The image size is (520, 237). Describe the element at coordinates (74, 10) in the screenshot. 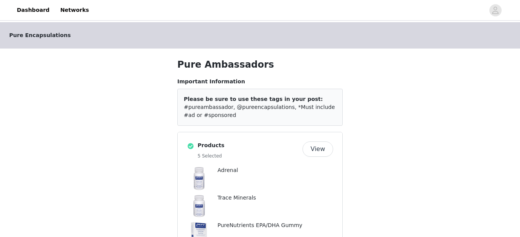

I see `a: Networks` at that location.